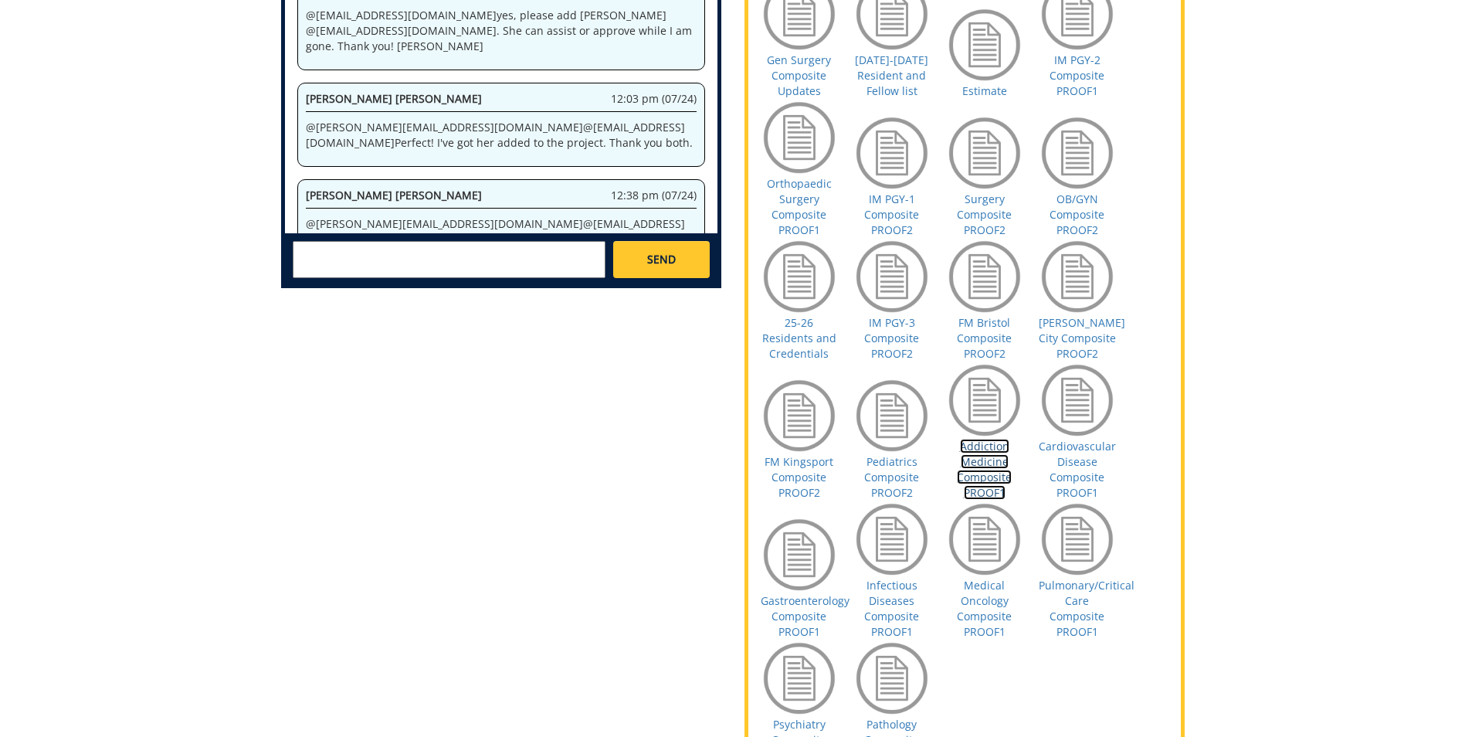  I want to click on a: Gastroenterology Composite PROOF1, so click(804, 615).